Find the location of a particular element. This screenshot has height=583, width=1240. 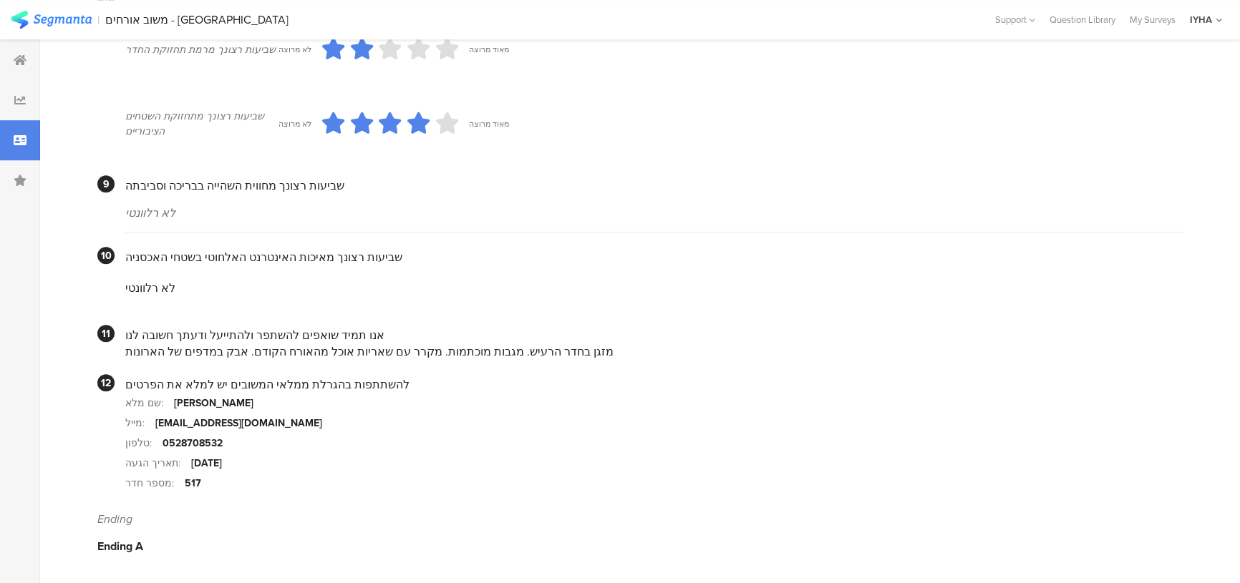

div: שביעות רצונך מחווית השהייה בבריכה וסביבתה is located at coordinates (654, 185).